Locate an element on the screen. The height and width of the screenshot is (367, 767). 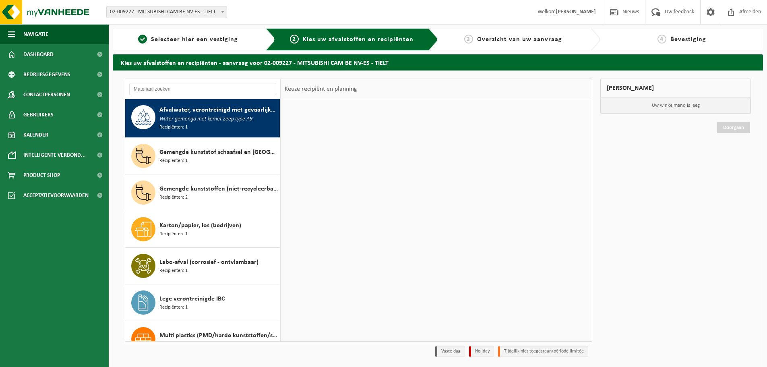
button: Multi plastics (PMD/harde kunststoffen/spanbanden/EPS/folie naturel/folie gemengd) Recipiënten: 1 is located at coordinates (203, 339).